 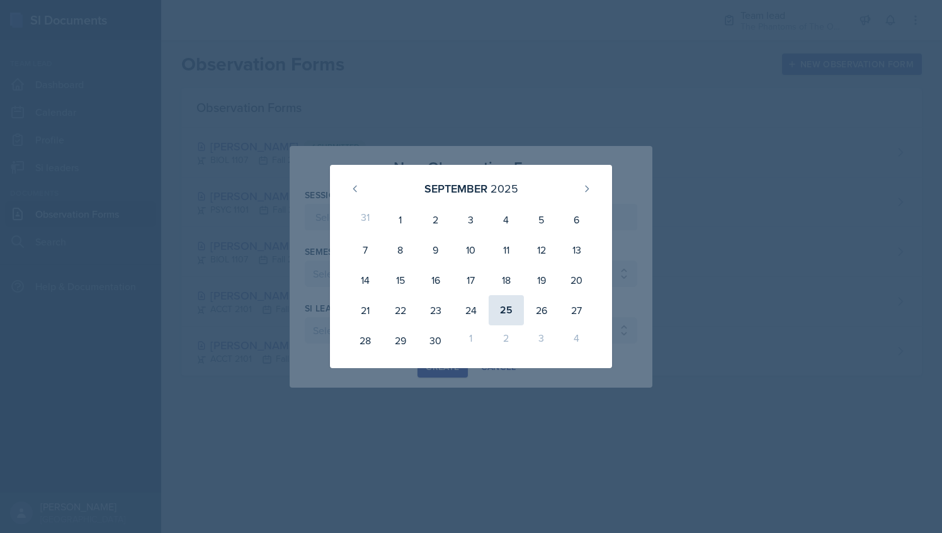 What do you see at coordinates (400, 280) in the screenshot?
I see `div: 15` at bounding box center [400, 280].